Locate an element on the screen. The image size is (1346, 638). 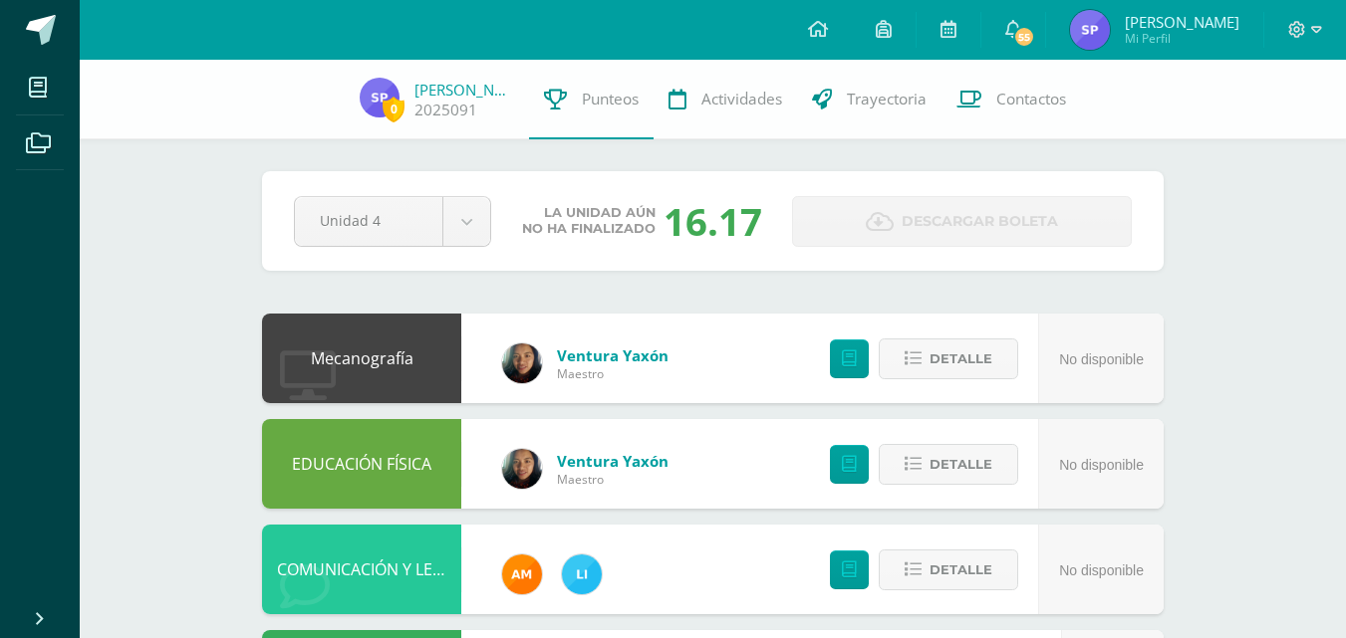
a: Unidad 4 is located at coordinates (392, 221).